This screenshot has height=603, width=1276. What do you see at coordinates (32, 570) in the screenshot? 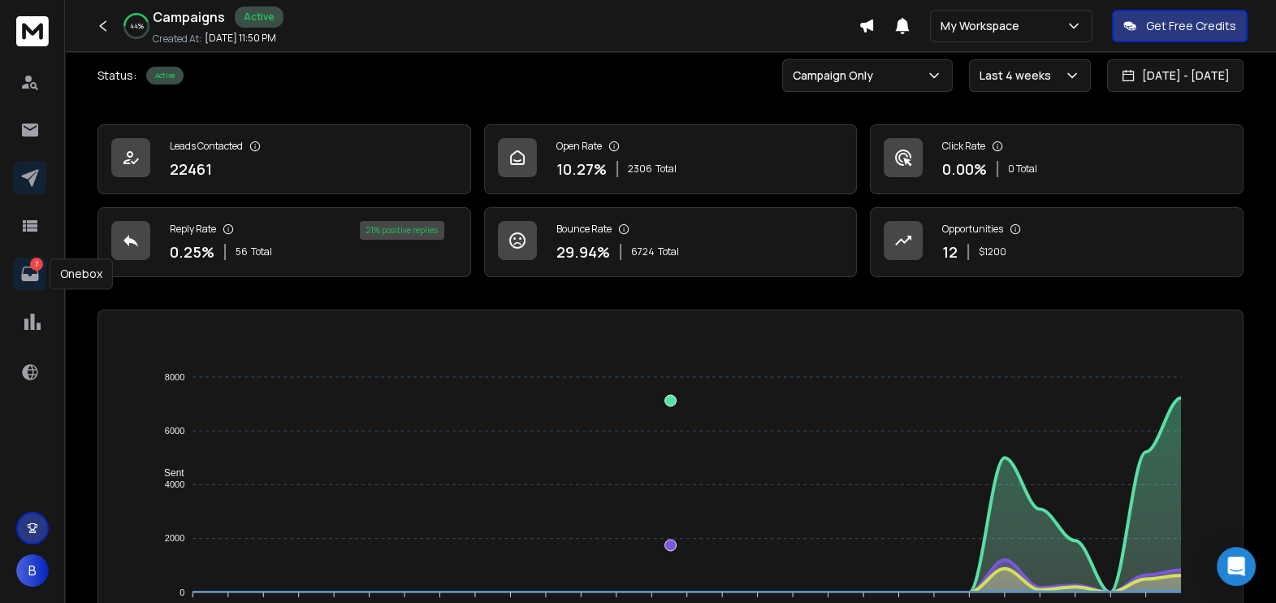
I see `span: B` at bounding box center [32, 570].